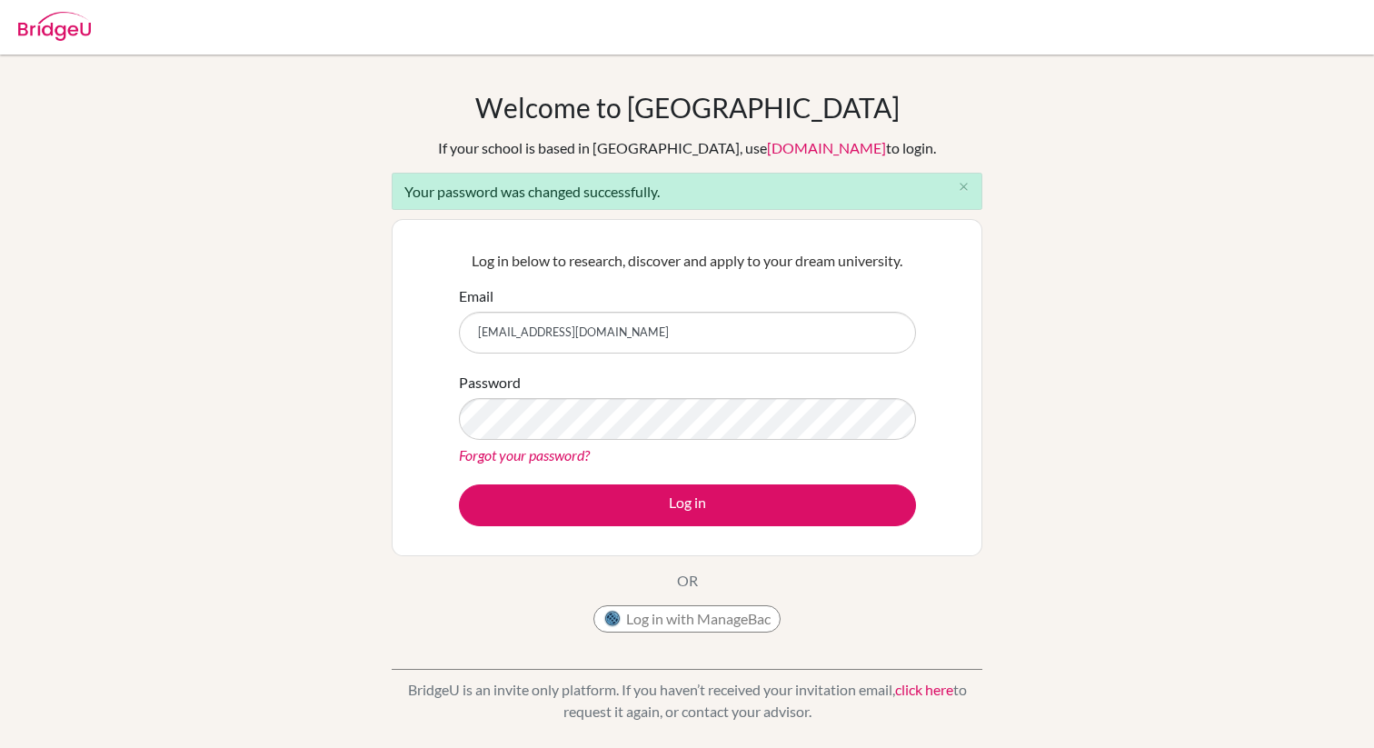 This screenshot has width=1374, height=748. I want to click on a: click here, so click(924, 689).